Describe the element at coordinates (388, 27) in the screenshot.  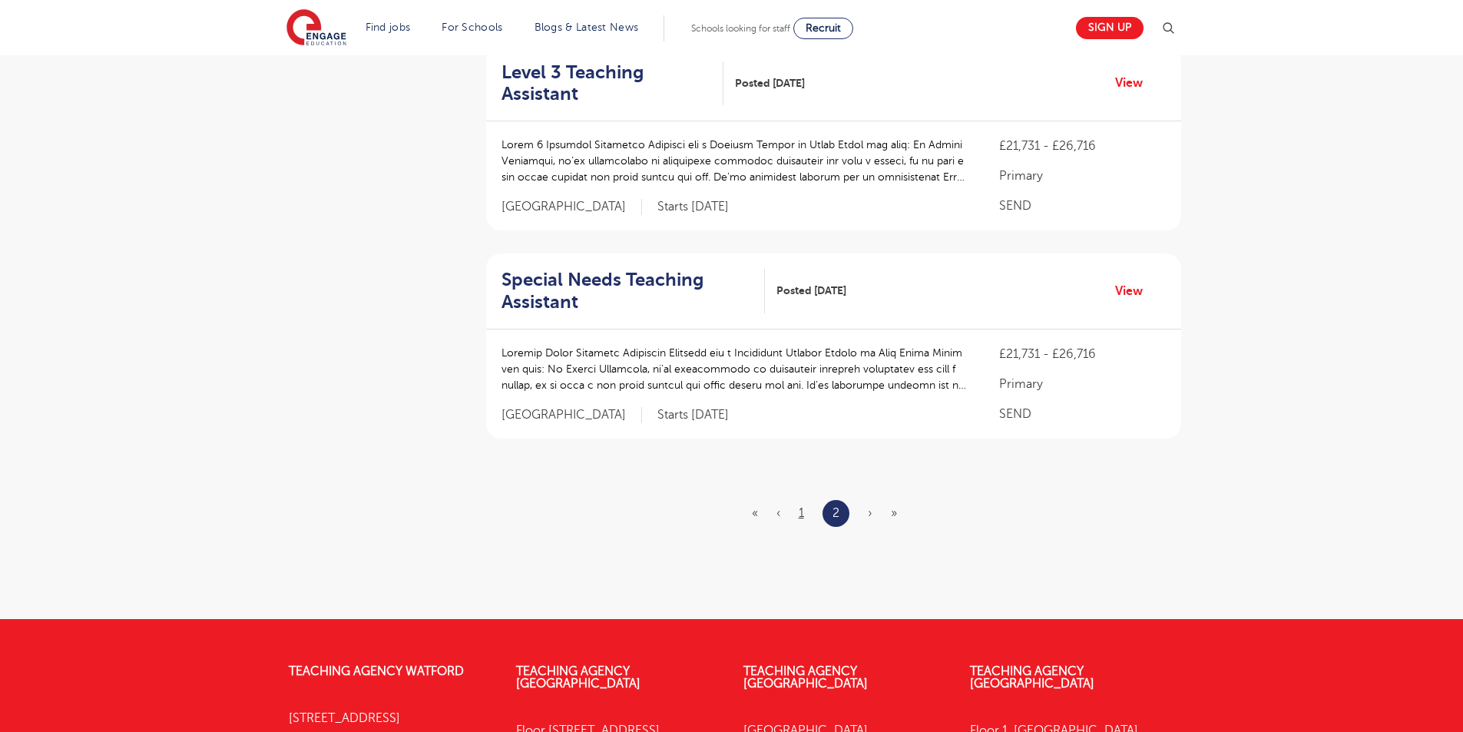
I see `a: Find jobs` at that location.